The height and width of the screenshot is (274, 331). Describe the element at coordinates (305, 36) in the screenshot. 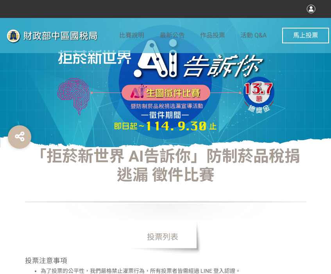

I see `button: 馬上投票` at that location.